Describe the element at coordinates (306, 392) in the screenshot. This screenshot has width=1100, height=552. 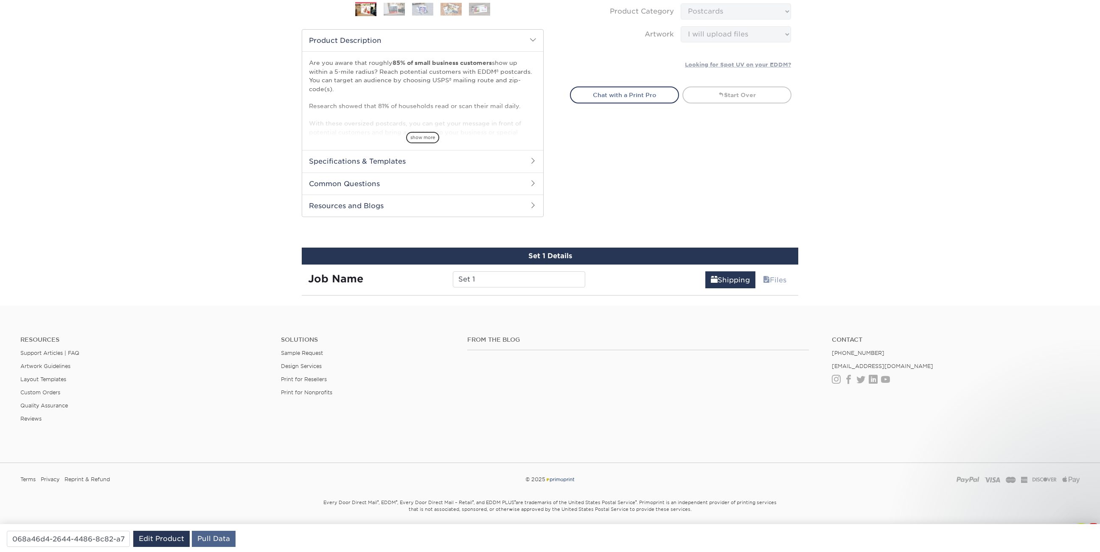
I see `a: Print for Nonprofits` at that location.